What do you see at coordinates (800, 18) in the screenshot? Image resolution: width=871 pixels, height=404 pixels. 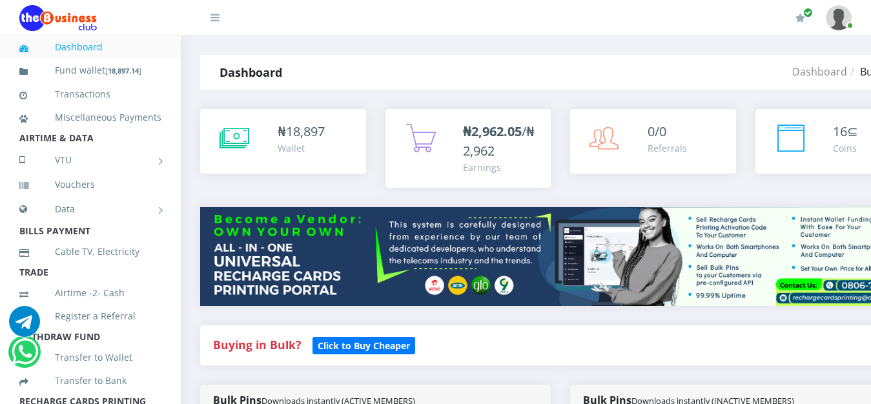 I see `i: Renew/Upgrade Subscription` at bounding box center [800, 18].